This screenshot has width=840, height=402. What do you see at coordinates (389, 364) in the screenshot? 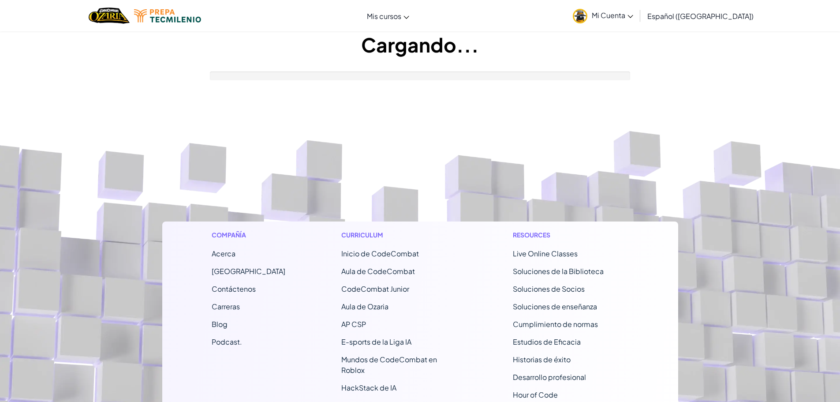
I see `a: Mundos de CodeCombat en Roblox` at bounding box center [389, 364].